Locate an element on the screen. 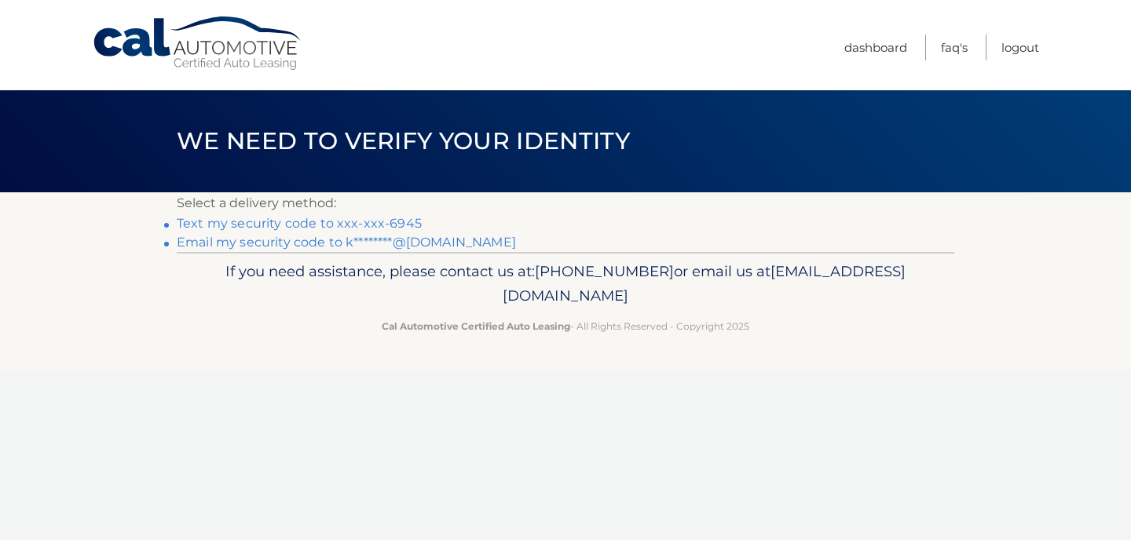 The image size is (1131, 540). p: If you need assistance, please contact us at: or email us at is located at coordinates (565, 284).